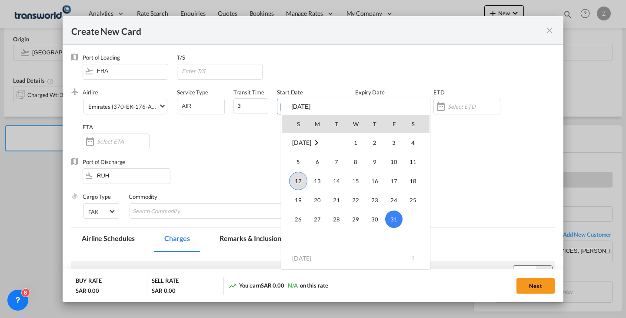  I want to click on th: F, so click(394, 124).